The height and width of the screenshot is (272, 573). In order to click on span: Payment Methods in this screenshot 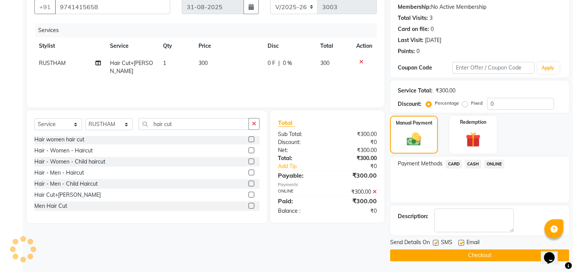, I will do `click(420, 163)`.